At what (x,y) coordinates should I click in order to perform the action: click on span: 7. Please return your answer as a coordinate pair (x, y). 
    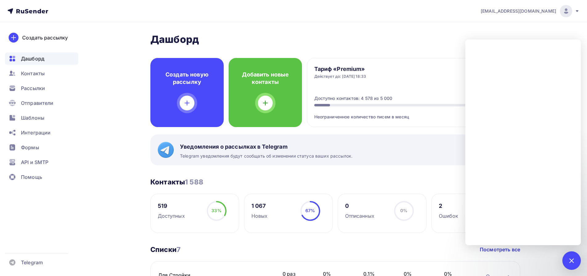
    Looking at the image, I should click on (178, 249).